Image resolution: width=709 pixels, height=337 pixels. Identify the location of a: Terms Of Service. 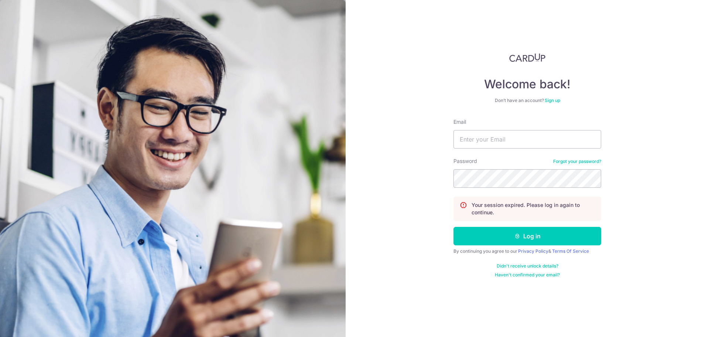
(571, 251).